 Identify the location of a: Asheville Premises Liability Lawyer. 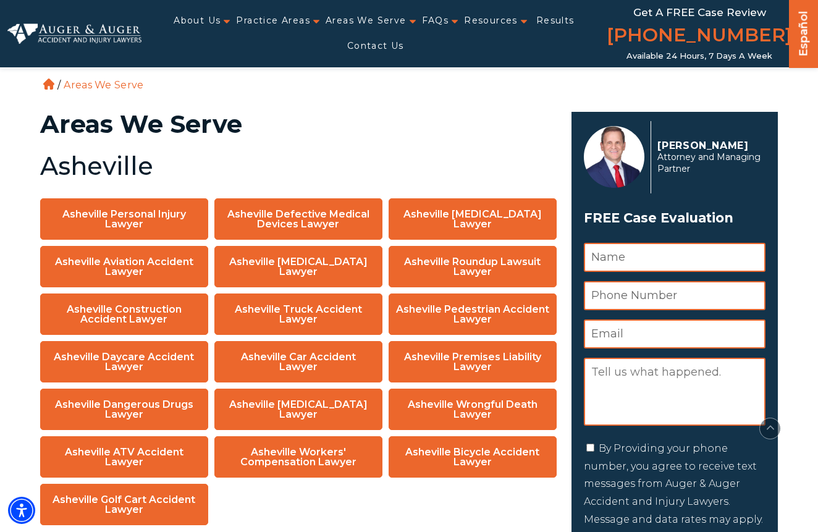
(472, 361).